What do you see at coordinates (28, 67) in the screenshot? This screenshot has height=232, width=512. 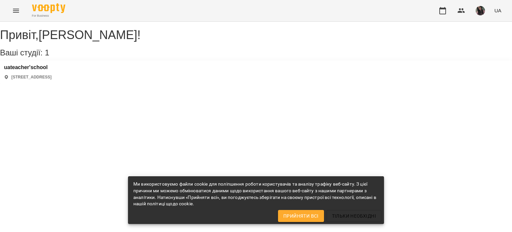 I see `a: uateacher'school` at bounding box center [28, 67].